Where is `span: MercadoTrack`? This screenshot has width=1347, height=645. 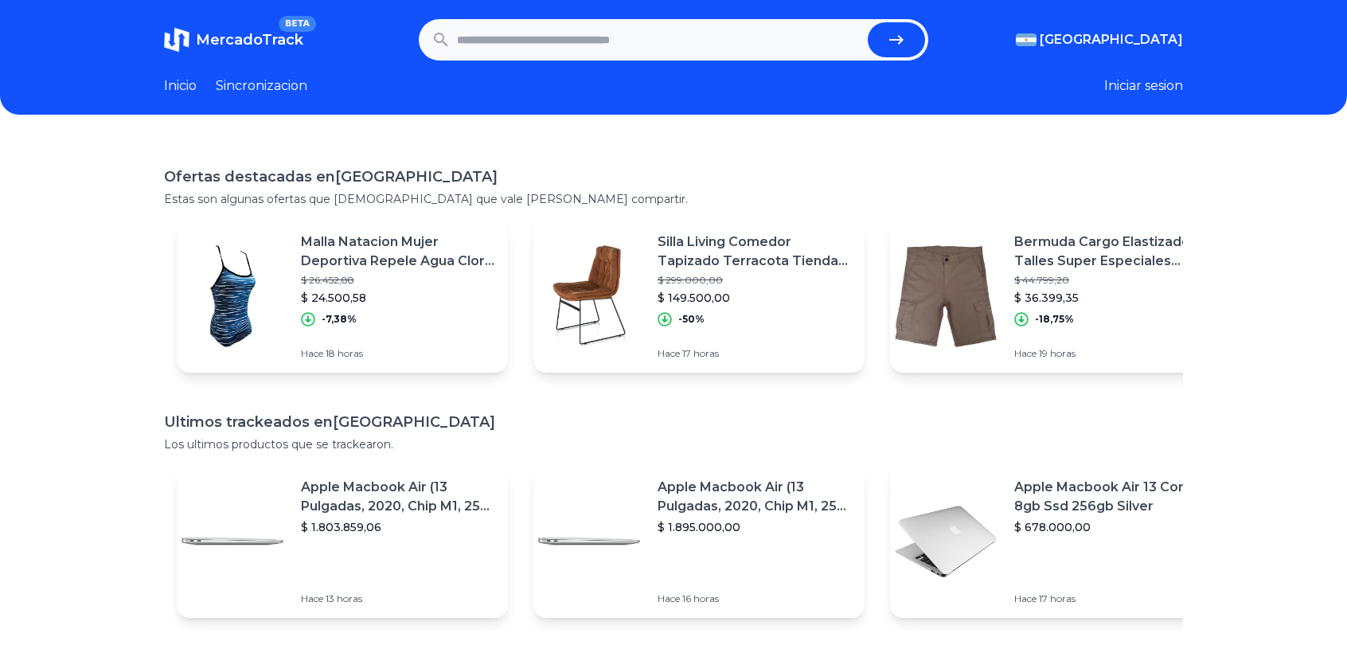 span: MercadoTrack is located at coordinates (249, 40).